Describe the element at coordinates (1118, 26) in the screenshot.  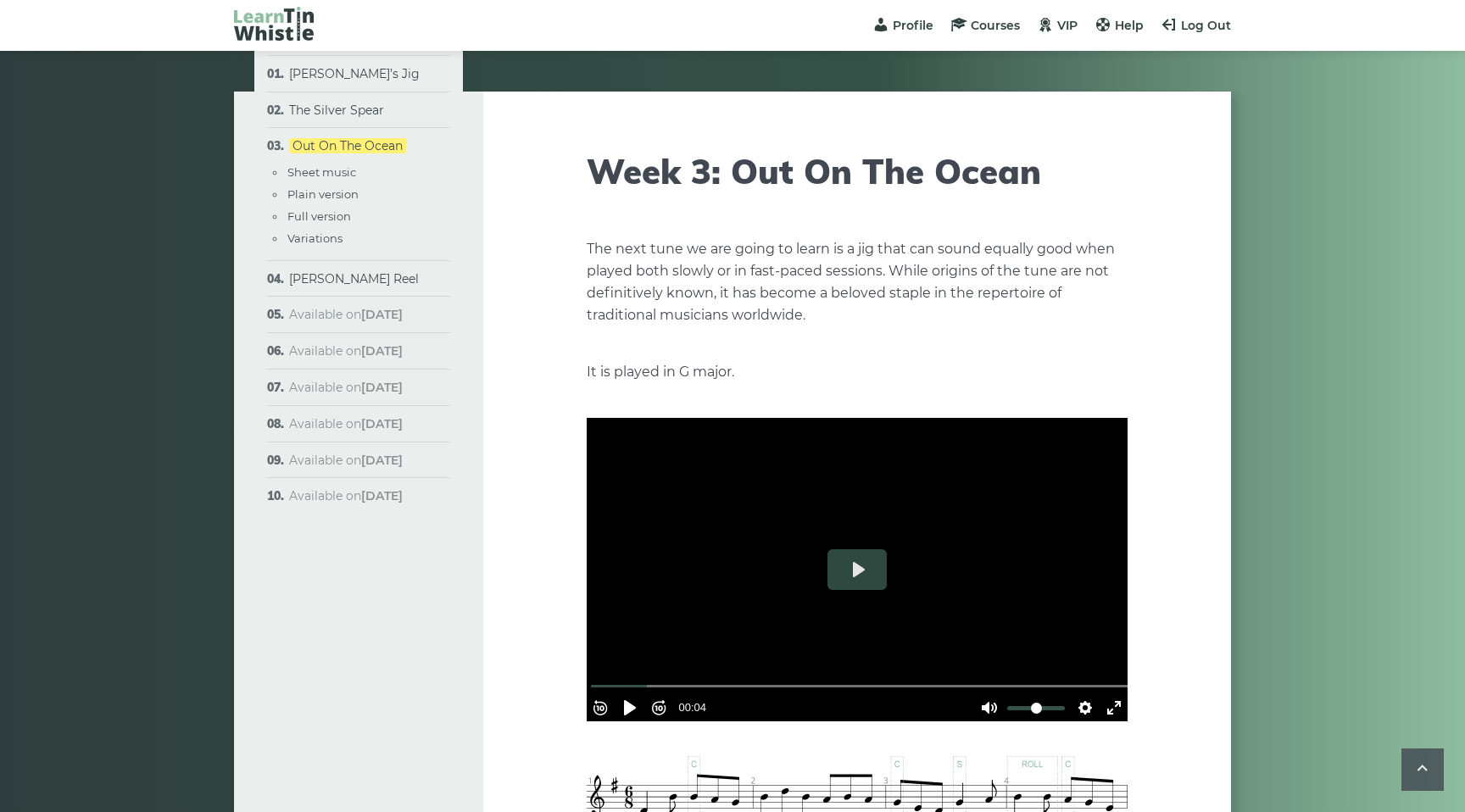
I see `a: Help` at that location.